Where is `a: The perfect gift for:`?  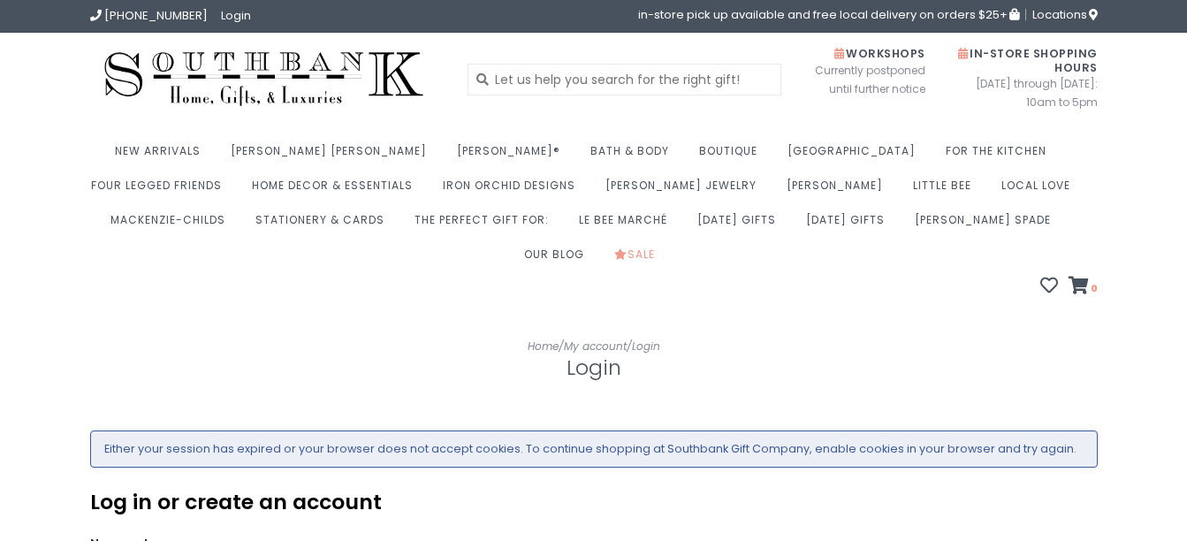
a: The perfect gift for: is located at coordinates (486, 224).